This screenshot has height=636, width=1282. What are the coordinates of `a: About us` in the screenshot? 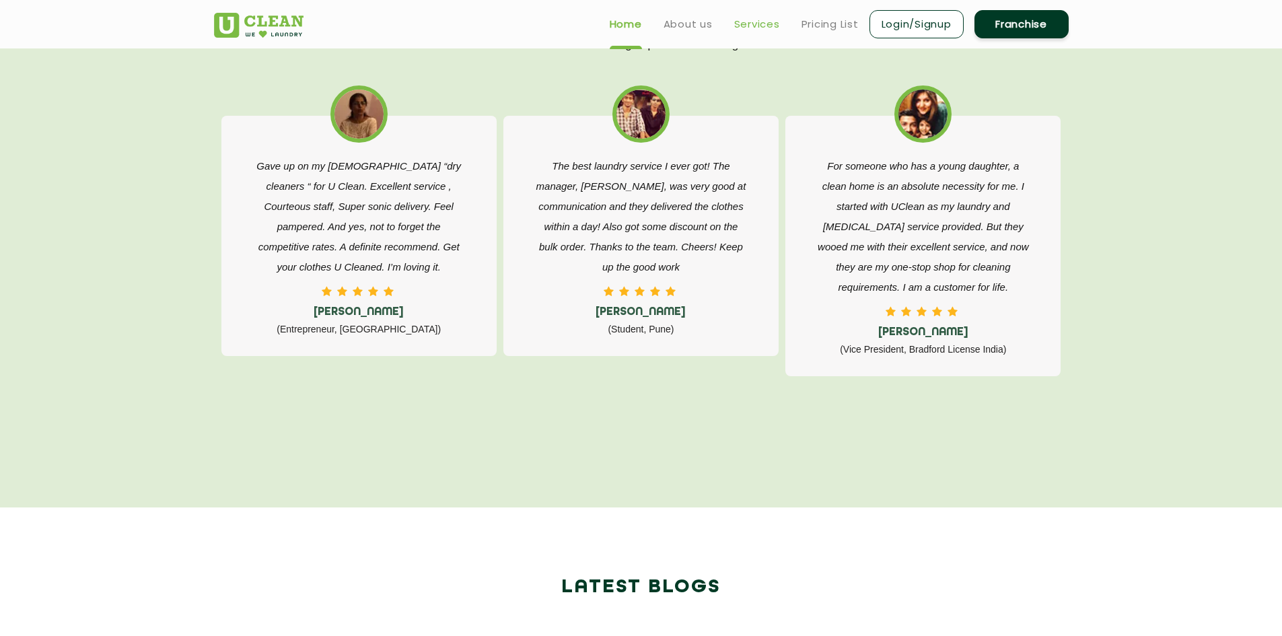 It's located at (688, 24).